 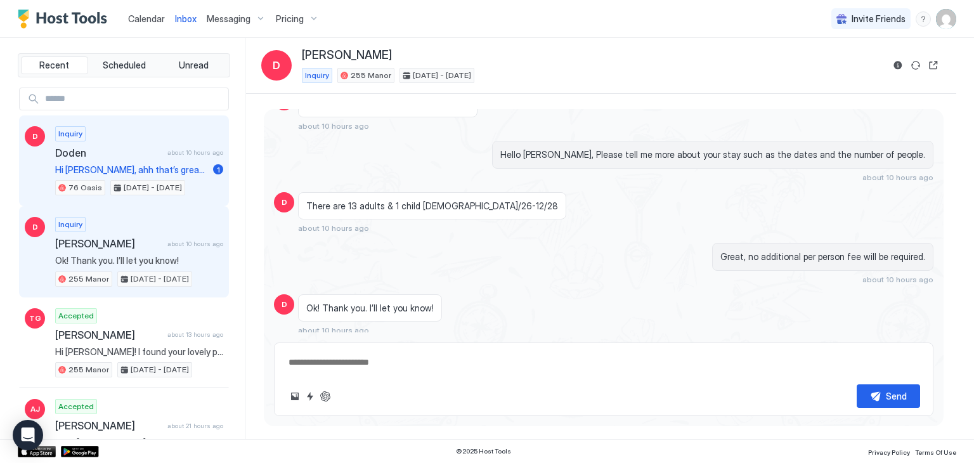 I want to click on div: Google Play Store, so click(x=80, y=452).